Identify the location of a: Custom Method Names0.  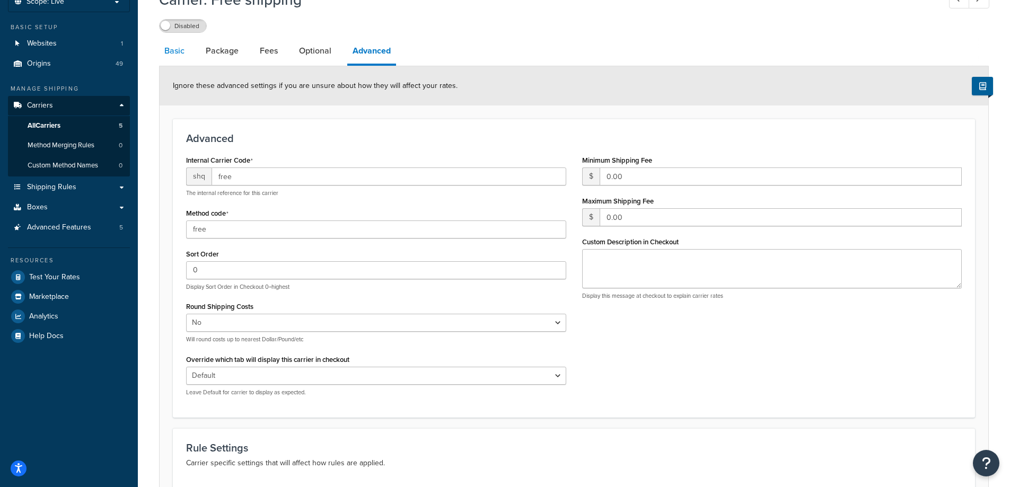
(69, 165).